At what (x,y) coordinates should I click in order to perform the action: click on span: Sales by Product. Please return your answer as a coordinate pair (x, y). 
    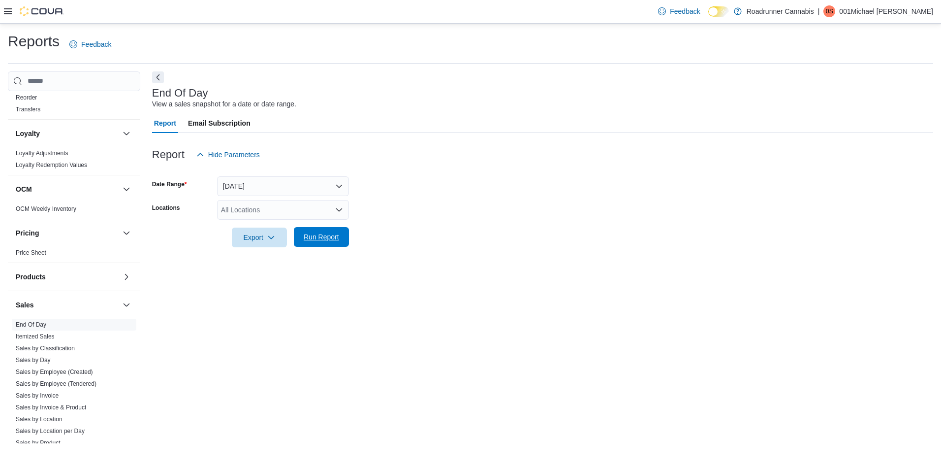
    Looking at the image, I should click on (38, 443).